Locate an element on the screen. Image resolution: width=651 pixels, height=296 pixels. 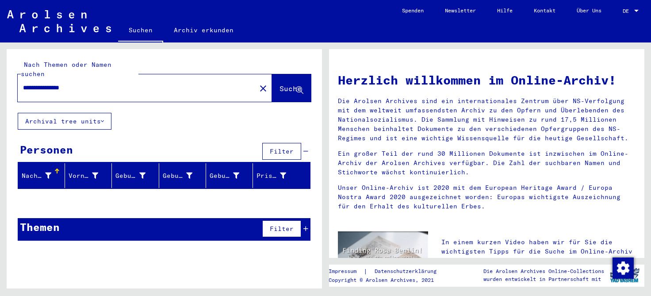
p: Ein großer Teil der rund 30 Millionen Dokumente ist inzwischen im Online-Archiv der Arolsen Archi... is located at coordinates (487, 163).